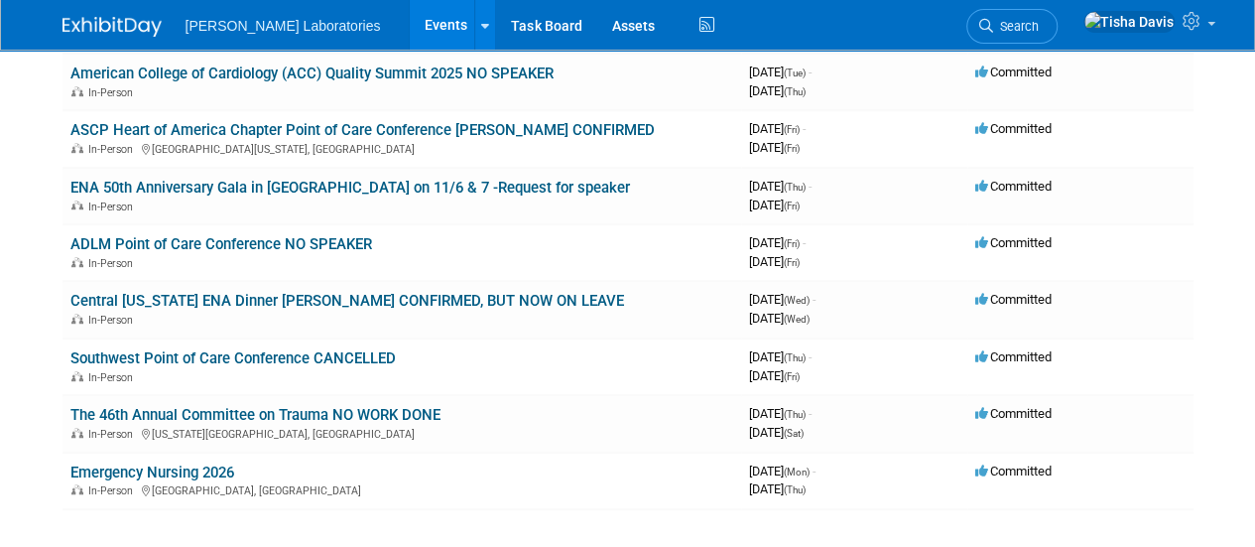  What do you see at coordinates (221, 244) in the screenshot?
I see `a: ADLM Point of Care Conference NO SPEAKER` at bounding box center [221, 244].